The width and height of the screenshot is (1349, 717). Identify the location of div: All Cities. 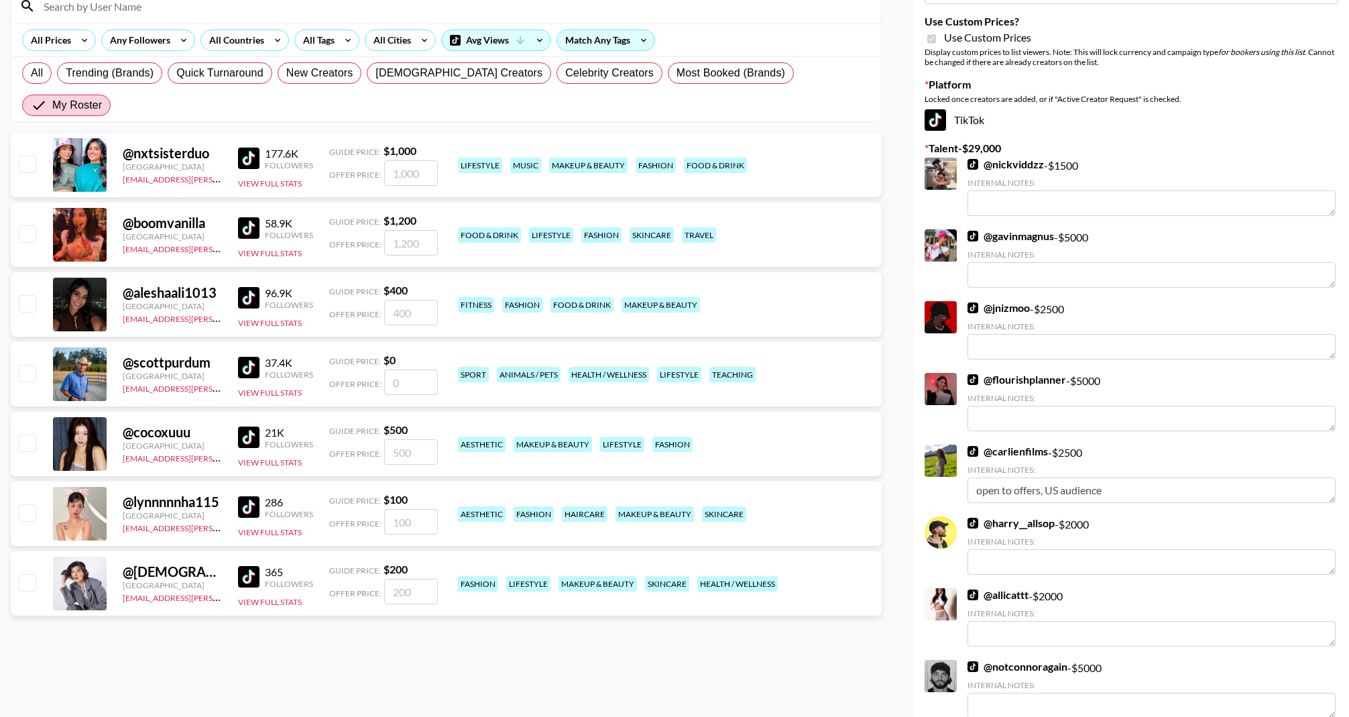
(390, 40).